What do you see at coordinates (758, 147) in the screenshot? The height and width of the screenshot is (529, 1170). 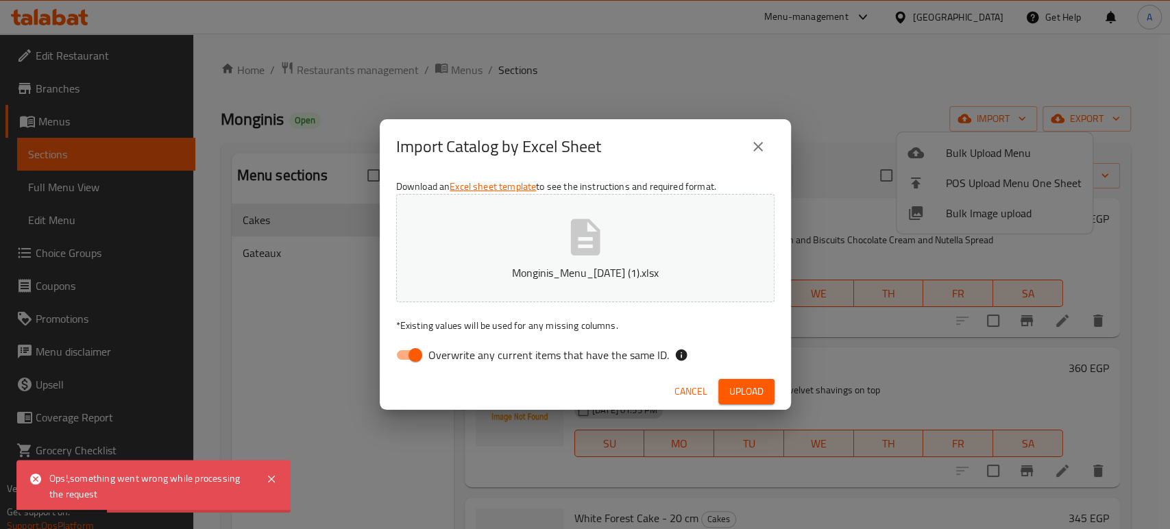 I see `button: close` at bounding box center [758, 147].